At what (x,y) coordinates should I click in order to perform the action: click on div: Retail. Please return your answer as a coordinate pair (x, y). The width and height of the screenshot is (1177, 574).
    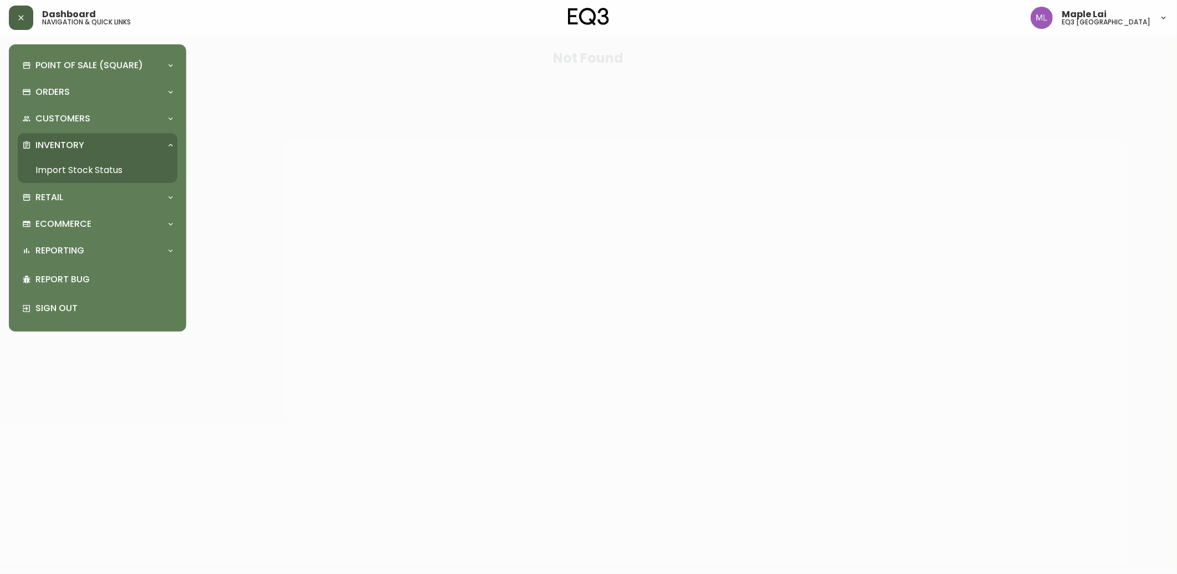
    Looking at the image, I should click on (98, 197).